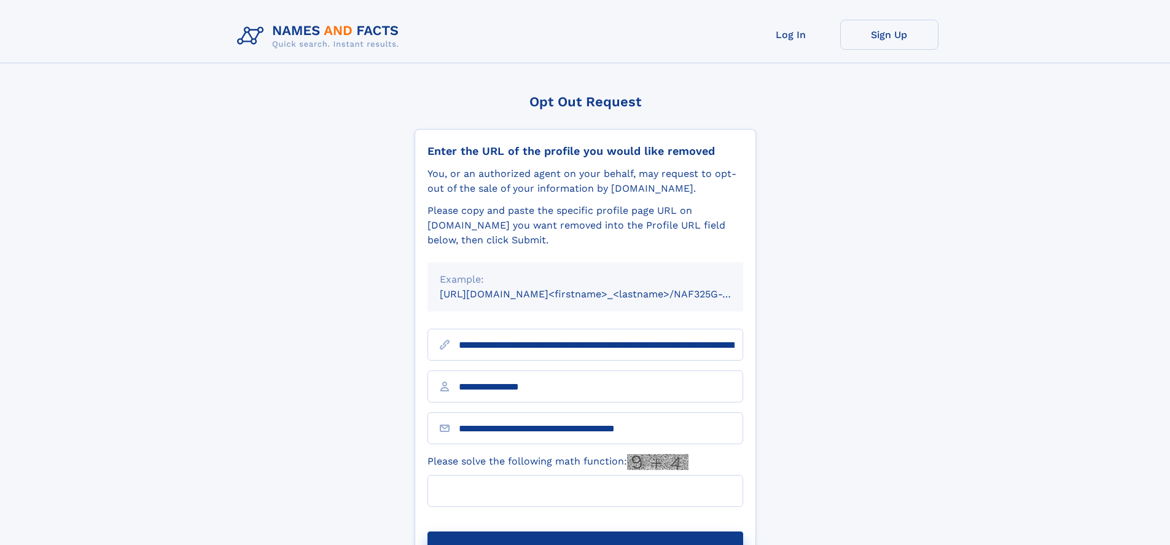 This screenshot has width=1170, height=545. What do you see at coordinates (585, 151) in the screenshot?
I see `div: Enter the URL of the profile you would like removed` at bounding box center [585, 151].